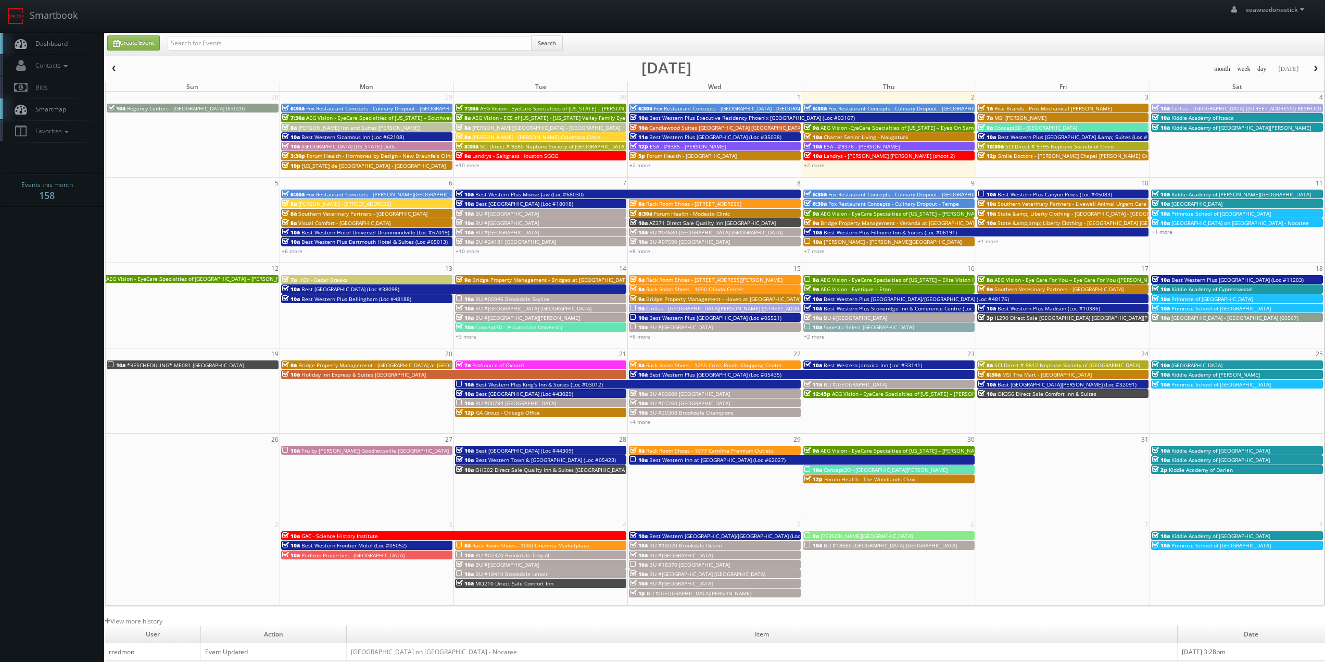  What do you see at coordinates (640, 251) in the screenshot?
I see `a: +8 more` at bounding box center [640, 251].